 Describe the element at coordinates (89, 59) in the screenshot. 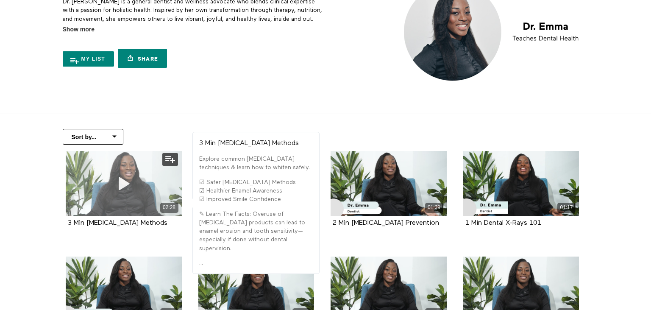

I see `button: My list` at that location.